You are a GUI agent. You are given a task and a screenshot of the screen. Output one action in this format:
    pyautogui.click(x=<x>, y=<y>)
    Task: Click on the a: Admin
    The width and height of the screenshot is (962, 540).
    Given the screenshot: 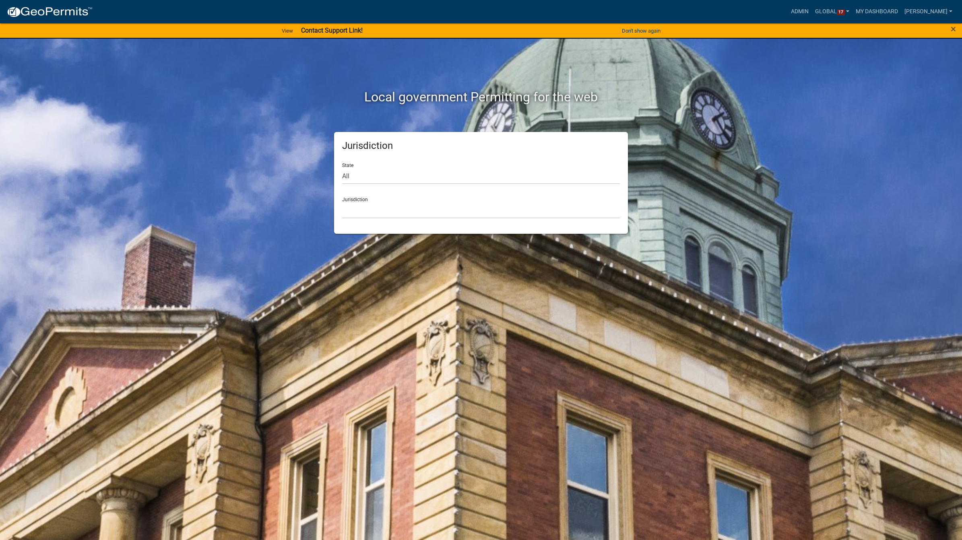 What is the action you would take?
    pyautogui.click(x=800, y=12)
    